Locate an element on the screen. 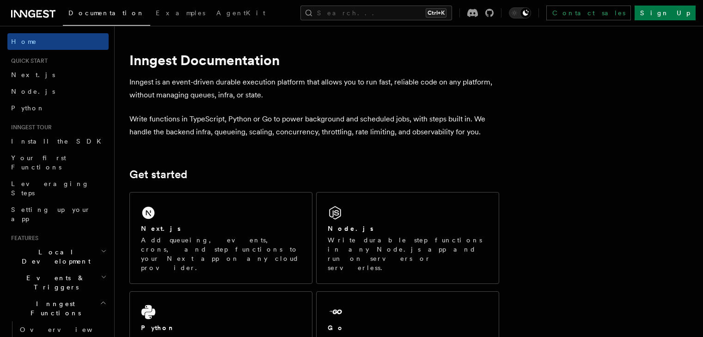  a: Node.jsWrite durable step functions in any Node.js app and run on servers or serverless. is located at coordinates (408, 238).